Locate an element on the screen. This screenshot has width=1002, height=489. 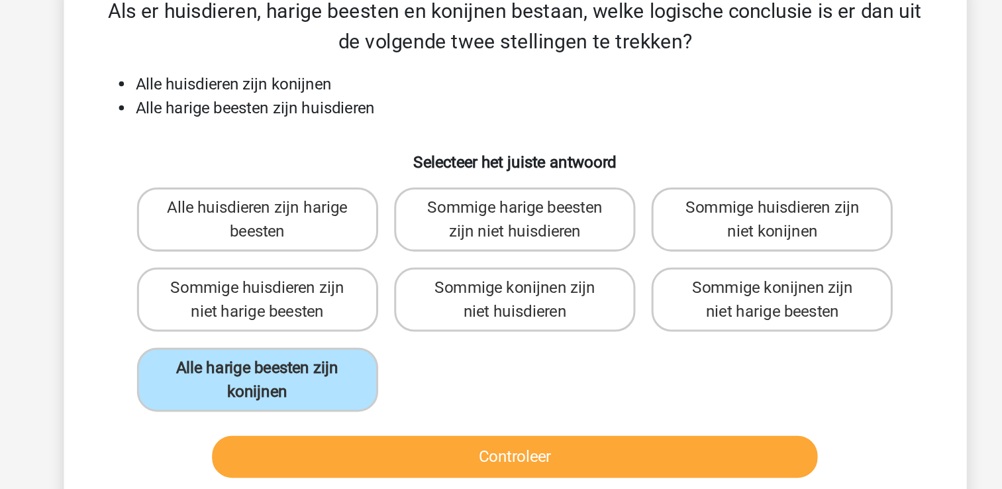
label: Alle harige beesten zijn konijnen is located at coordinates (330, 325).